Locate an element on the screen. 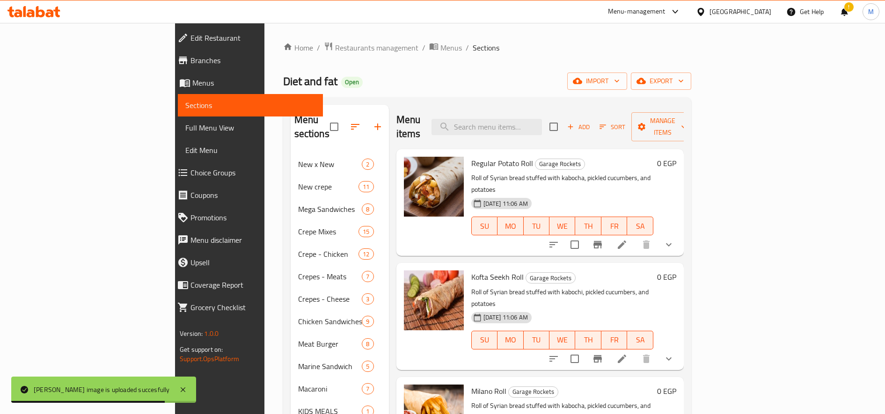 This screenshot has width=885, height=414. button: Sort is located at coordinates (612, 127).